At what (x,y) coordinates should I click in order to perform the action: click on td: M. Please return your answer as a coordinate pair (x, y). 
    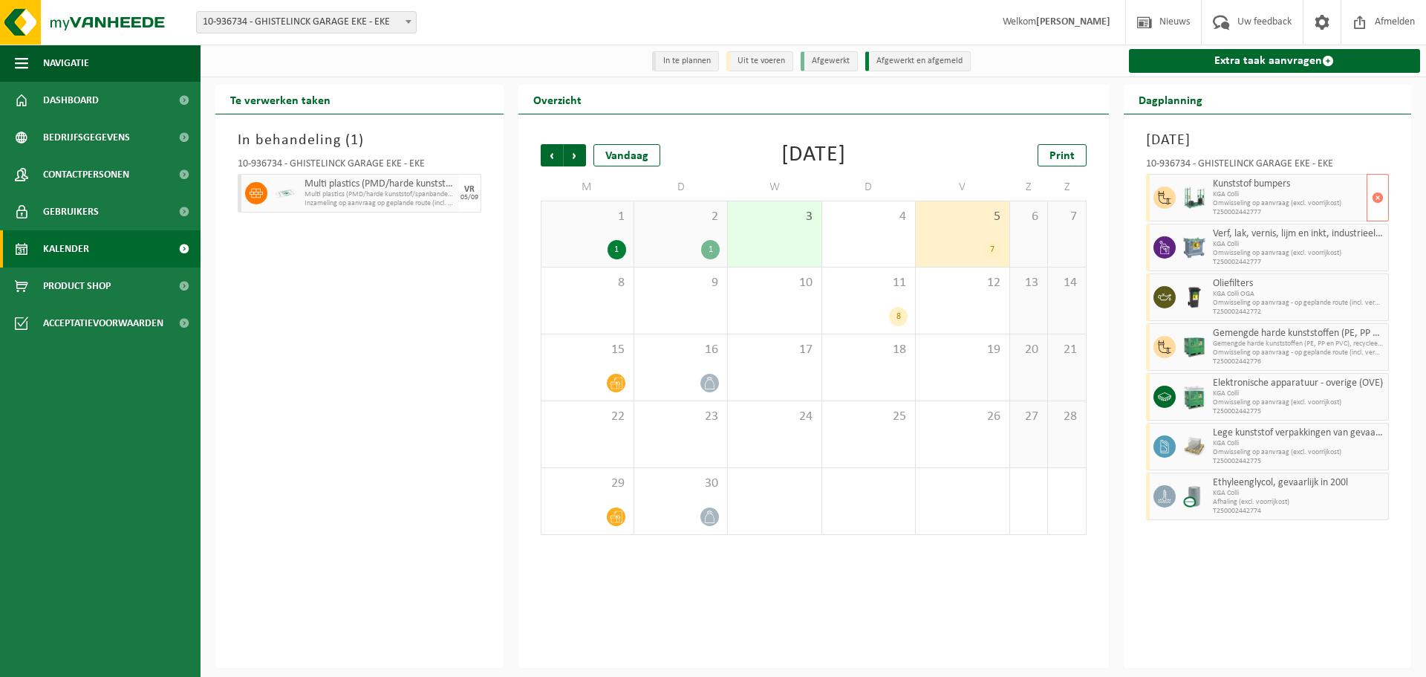
    Looking at the image, I should click on (588, 187).